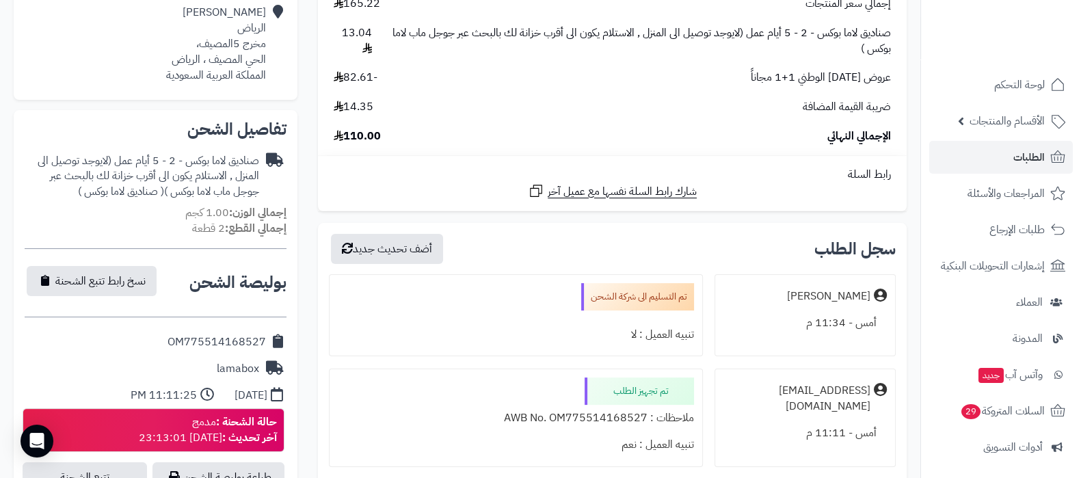 This screenshot has height=478, width=1081. I want to click on a: شارك رابط السلة نفسها مع عميل آخر, so click(612, 191).